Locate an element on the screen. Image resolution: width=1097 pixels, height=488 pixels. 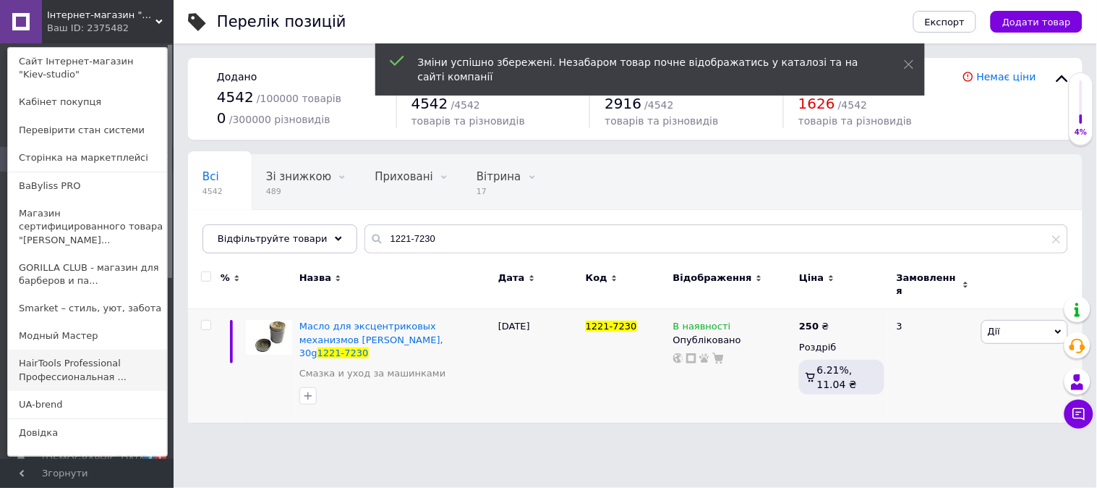
span: / 300000 різновидів is located at coordinates (280, 119).